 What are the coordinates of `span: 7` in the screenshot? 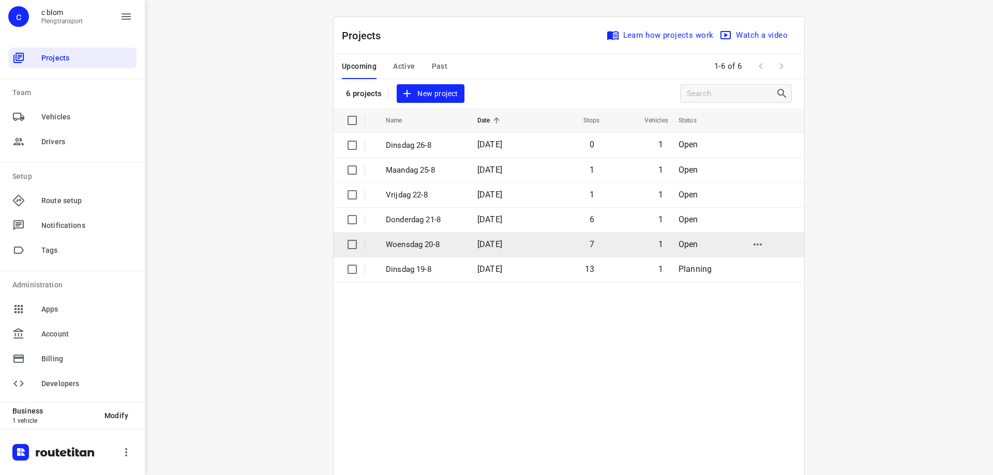 It's located at (592, 244).